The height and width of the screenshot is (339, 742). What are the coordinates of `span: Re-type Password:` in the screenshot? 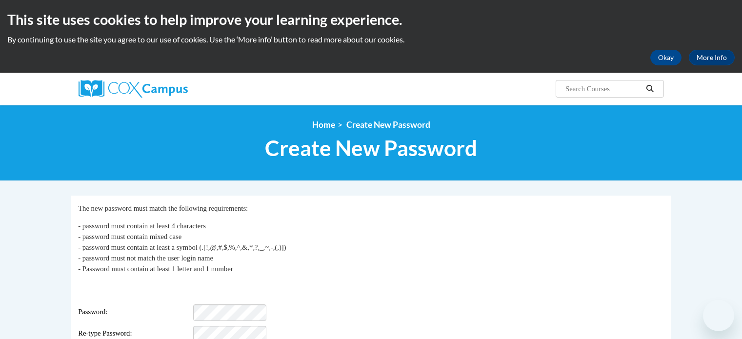 It's located at (135, 334).